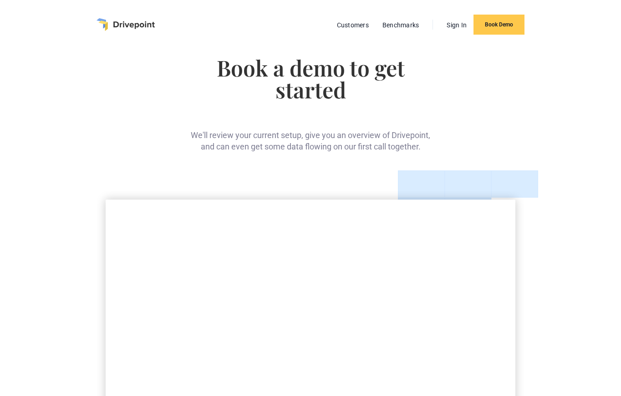  What do you see at coordinates (311, 78) in the screenshot?
I see `h1: Book a demo to get started` at bounding box center [311, 78].